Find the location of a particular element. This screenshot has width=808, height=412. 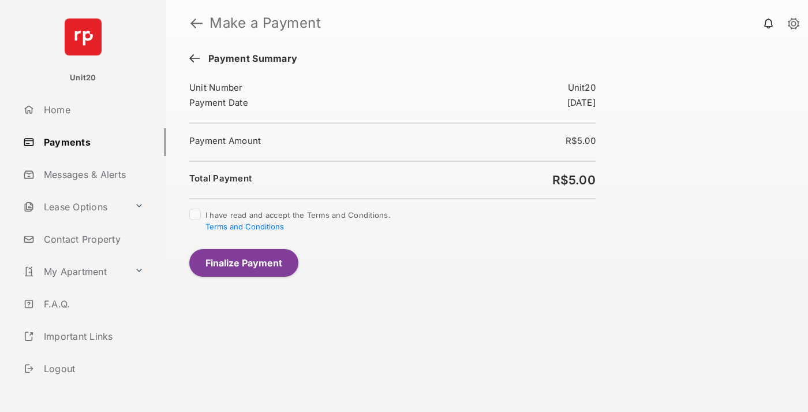

p: Unit20 is located at coordinates (83, 78).